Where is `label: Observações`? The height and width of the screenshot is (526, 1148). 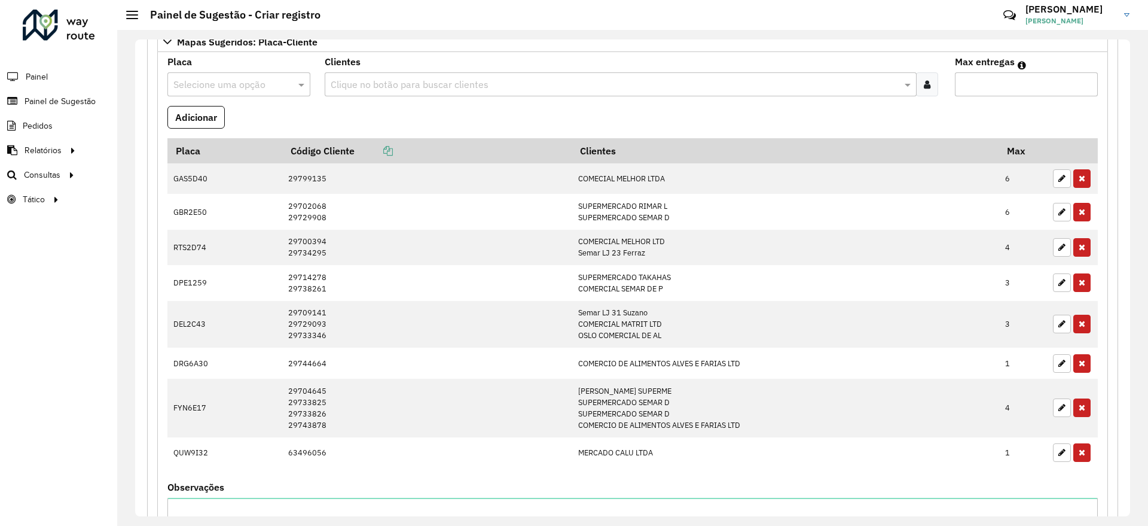 label: Observações is located at coordinates (196, 487).